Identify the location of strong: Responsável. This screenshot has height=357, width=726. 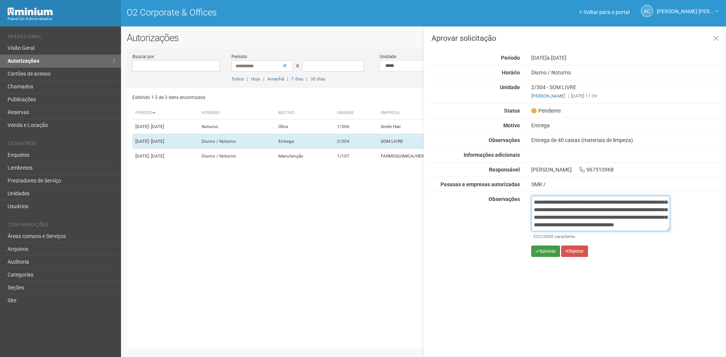
(505, 170).